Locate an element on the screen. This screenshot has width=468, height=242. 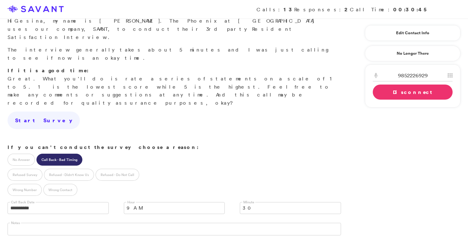
label: Call Back - Bad Timing is located at coordinates (59, 160).